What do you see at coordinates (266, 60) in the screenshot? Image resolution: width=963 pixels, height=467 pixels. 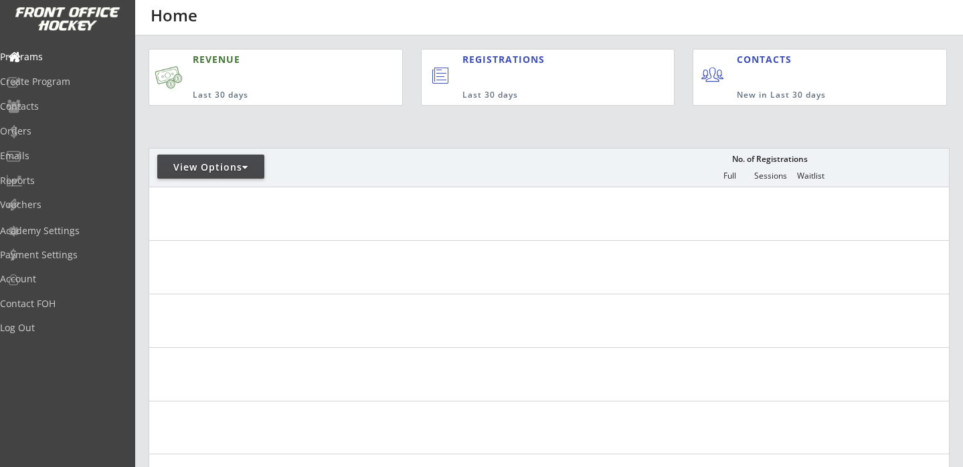 I see `div: REVENUE` at bounding box center [266, 60].